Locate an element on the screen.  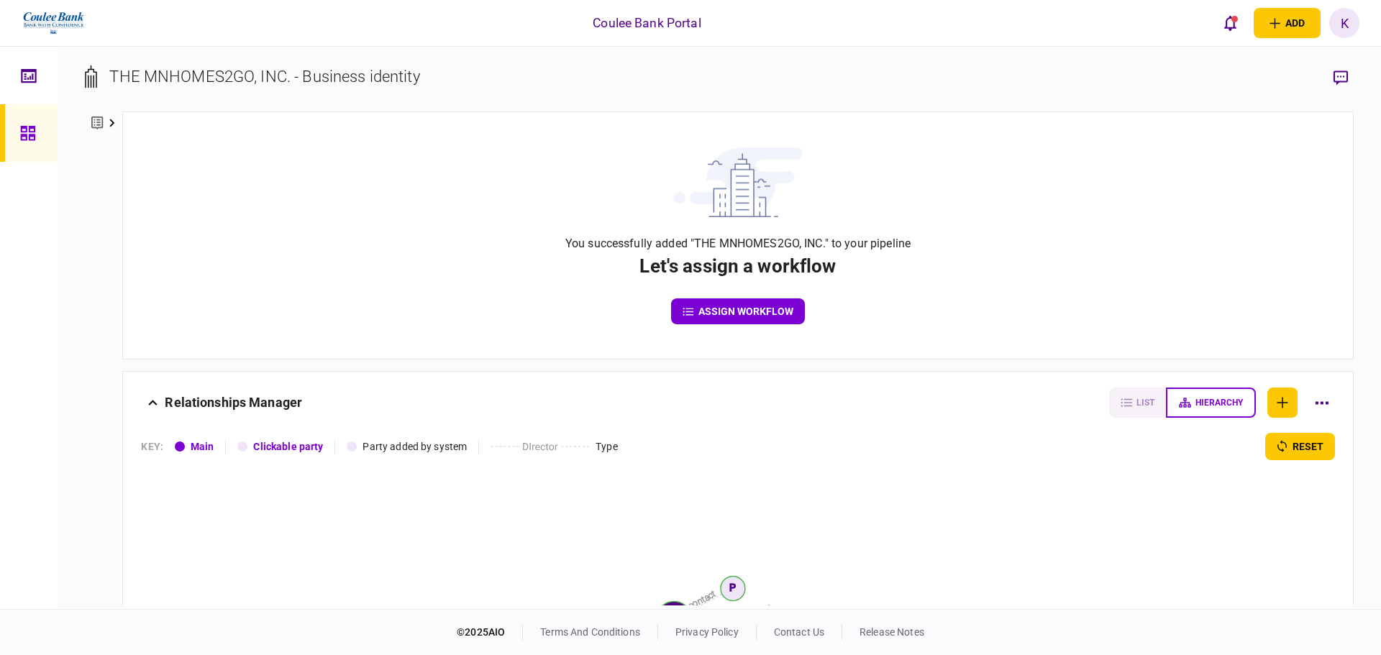
div: Coulee Bank Portal is located at coordinates (647, 23).